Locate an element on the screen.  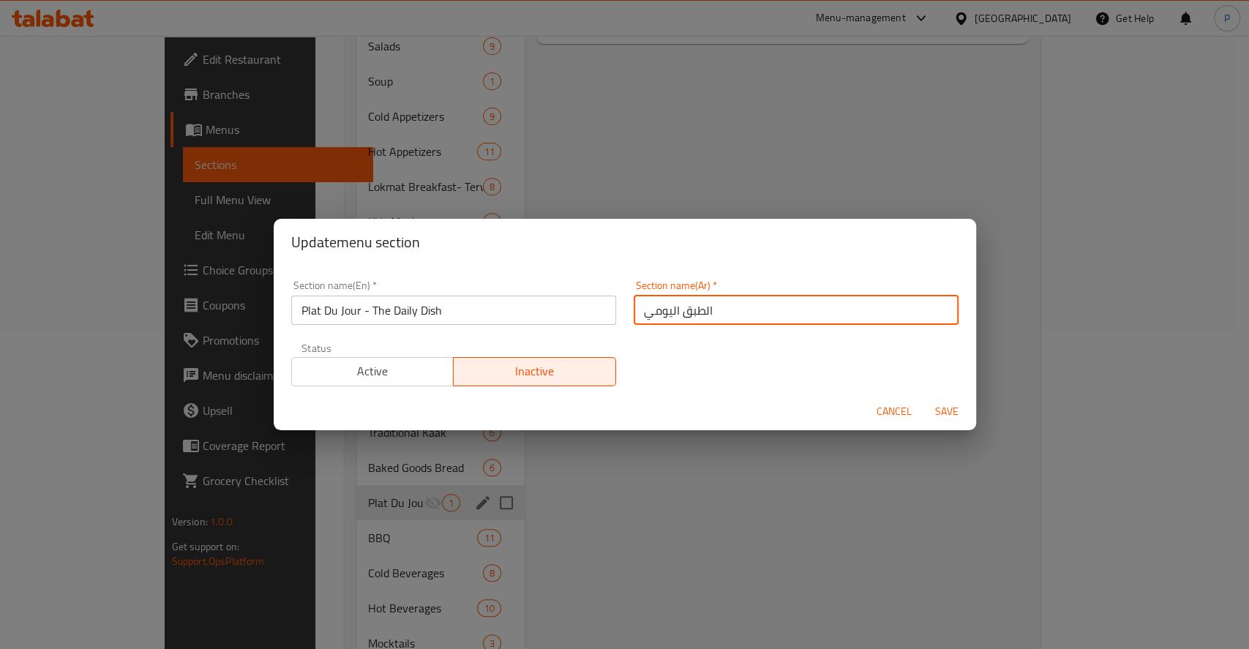
span: Cancel is located at coordinates (894, 411).